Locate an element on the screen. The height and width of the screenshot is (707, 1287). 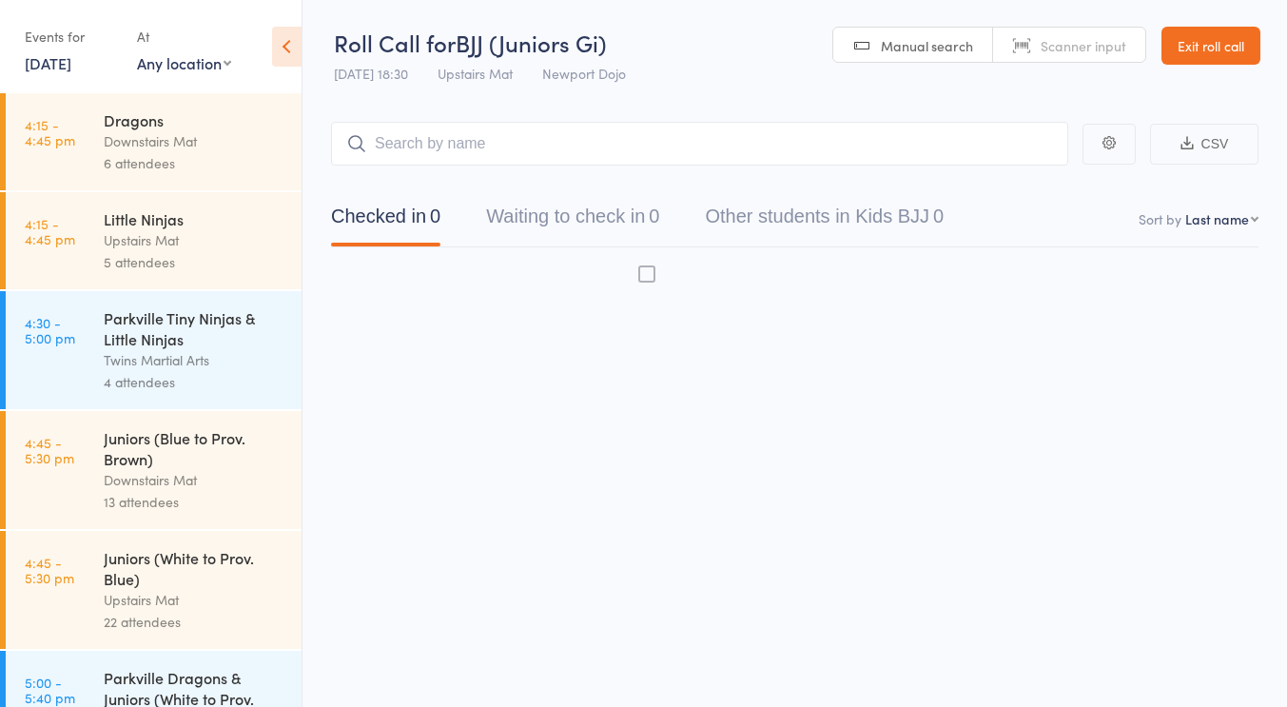
div: Dragons is located at coordinates (194, 120).